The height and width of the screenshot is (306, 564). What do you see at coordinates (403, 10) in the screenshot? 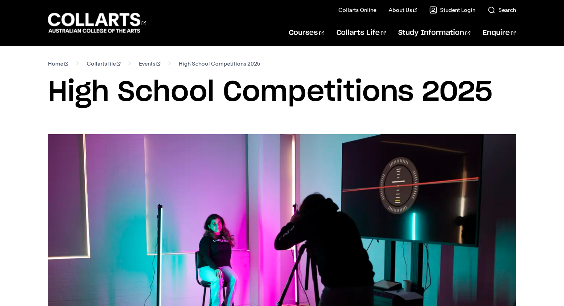
I see `a: About Us` at bounding box center [403, 10].